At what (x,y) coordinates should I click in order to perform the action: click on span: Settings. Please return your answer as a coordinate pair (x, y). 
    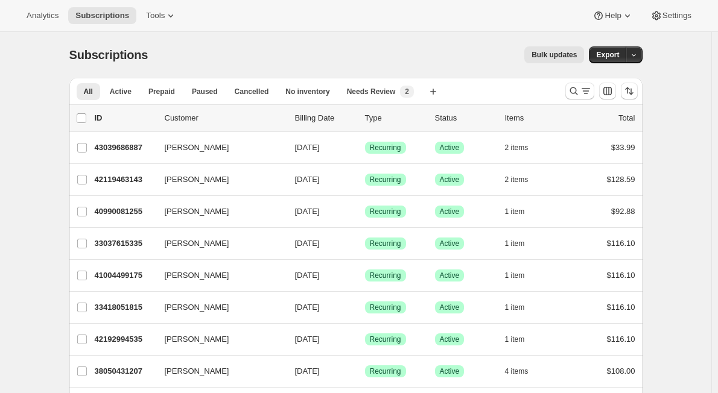
    Looking at the image, I should click on (677, 16).